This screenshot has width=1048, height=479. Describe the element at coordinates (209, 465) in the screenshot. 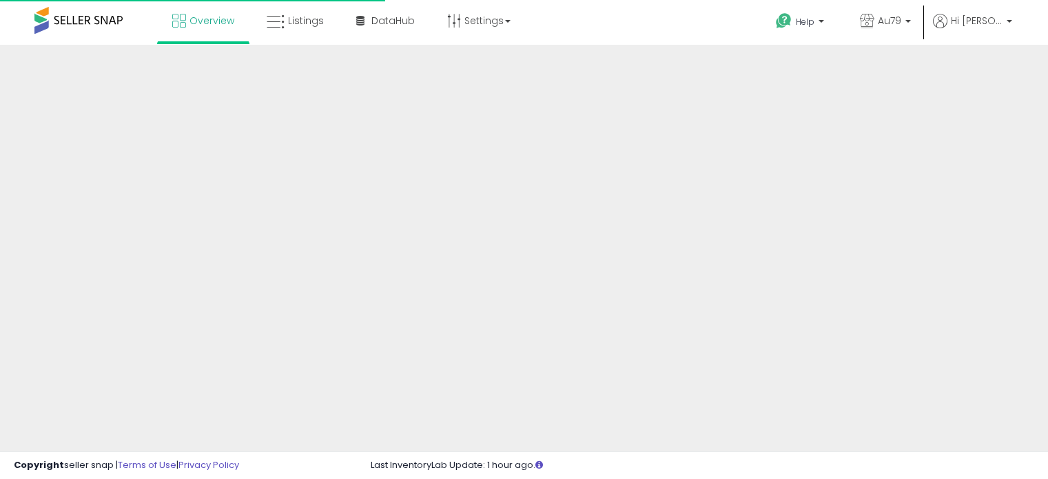

I see `a: Privacy Policy` at that location.